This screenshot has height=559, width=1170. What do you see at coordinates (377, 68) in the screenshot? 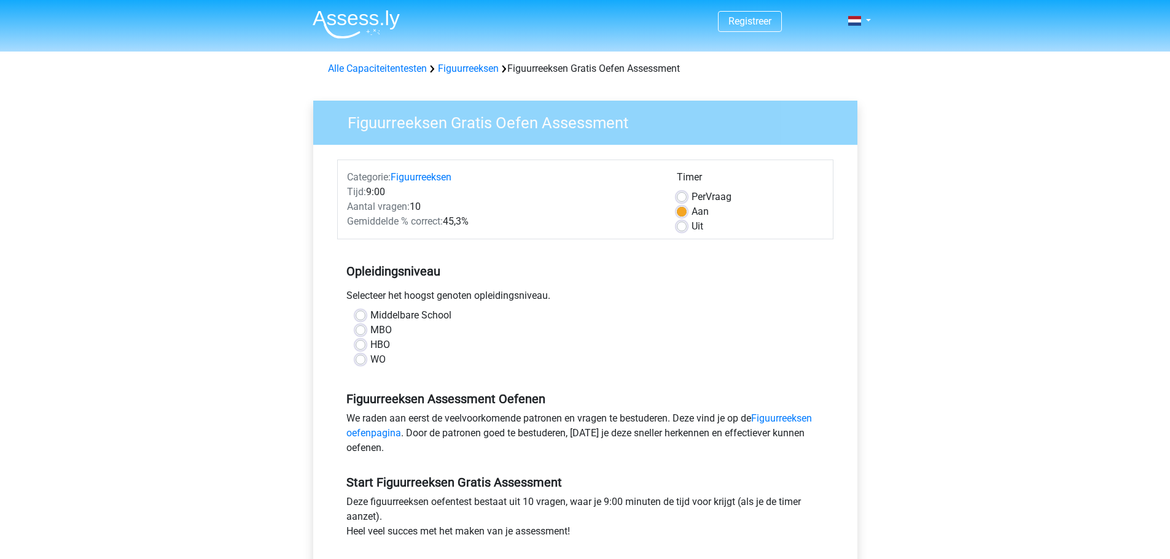
I see `a: Alle Capaciteitentesten` at bounding box center [377, 68].